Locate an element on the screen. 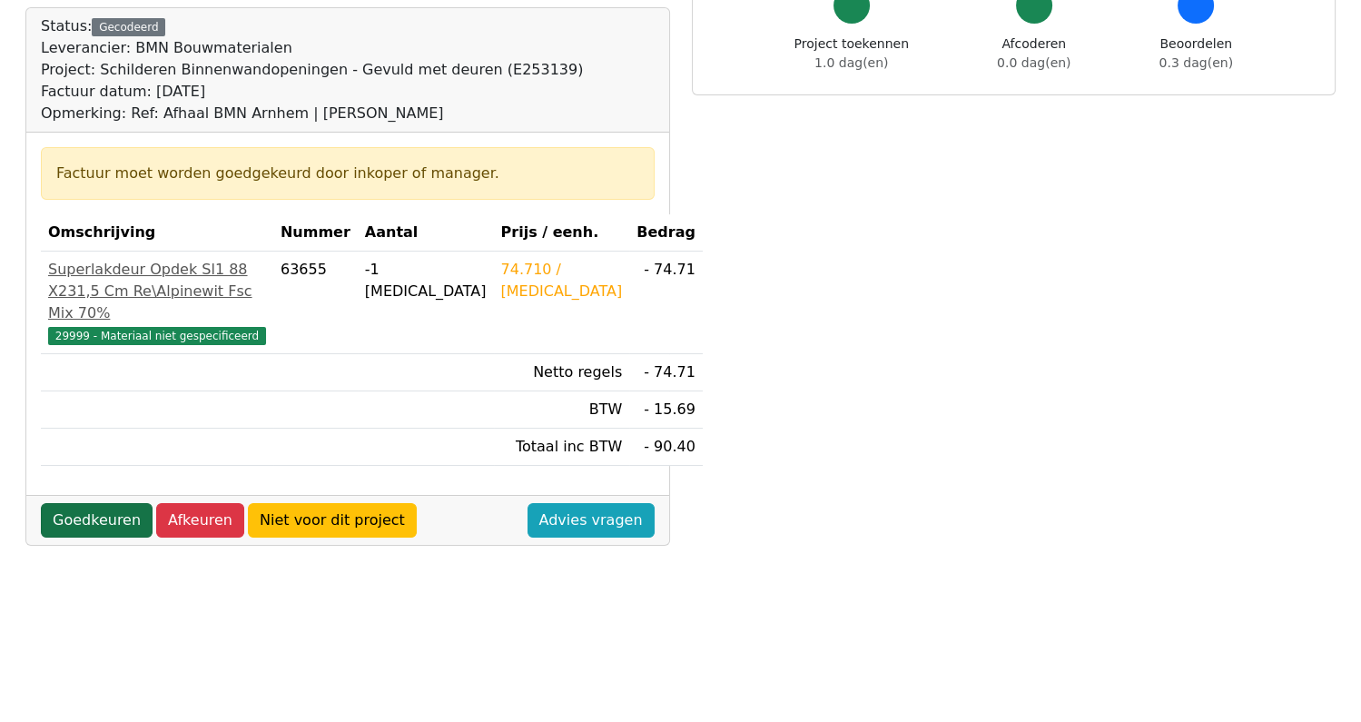  div: Afcoderen is located at coordinates (1033, 54).